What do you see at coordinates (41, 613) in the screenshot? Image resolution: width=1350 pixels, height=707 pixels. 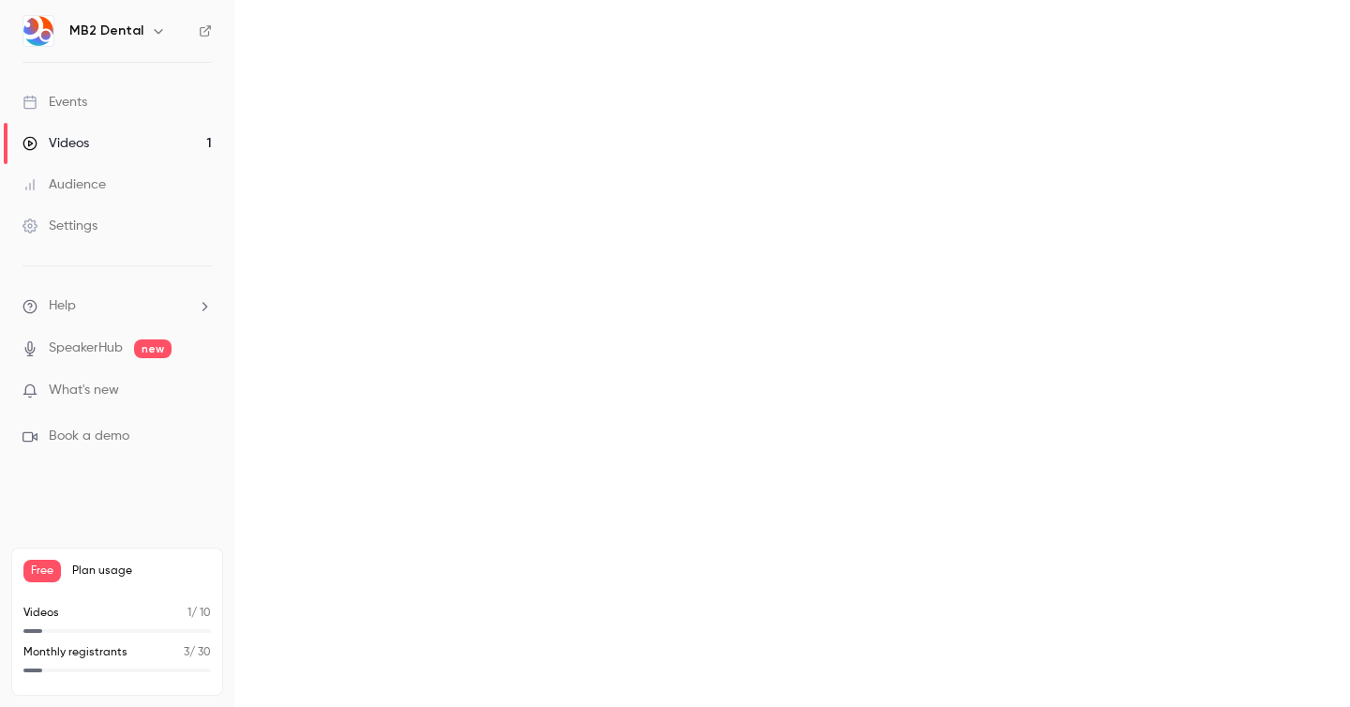 I see `p: Videos` at bounding box center [41, 613].